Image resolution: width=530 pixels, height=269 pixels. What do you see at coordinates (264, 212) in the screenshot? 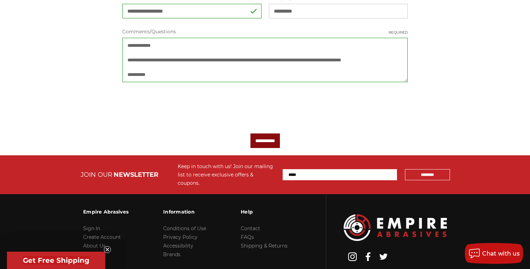
I see `h3: Help` at bounding box center [264, 212].